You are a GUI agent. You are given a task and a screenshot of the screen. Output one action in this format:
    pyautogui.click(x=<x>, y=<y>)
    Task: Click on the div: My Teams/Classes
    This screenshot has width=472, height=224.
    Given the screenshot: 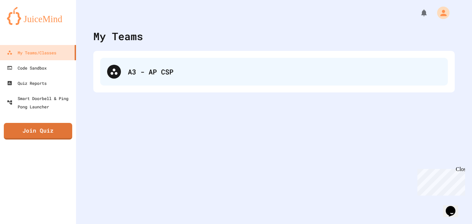 What is the action you would take?
    pyautogui.click(x=31, y=53)
    